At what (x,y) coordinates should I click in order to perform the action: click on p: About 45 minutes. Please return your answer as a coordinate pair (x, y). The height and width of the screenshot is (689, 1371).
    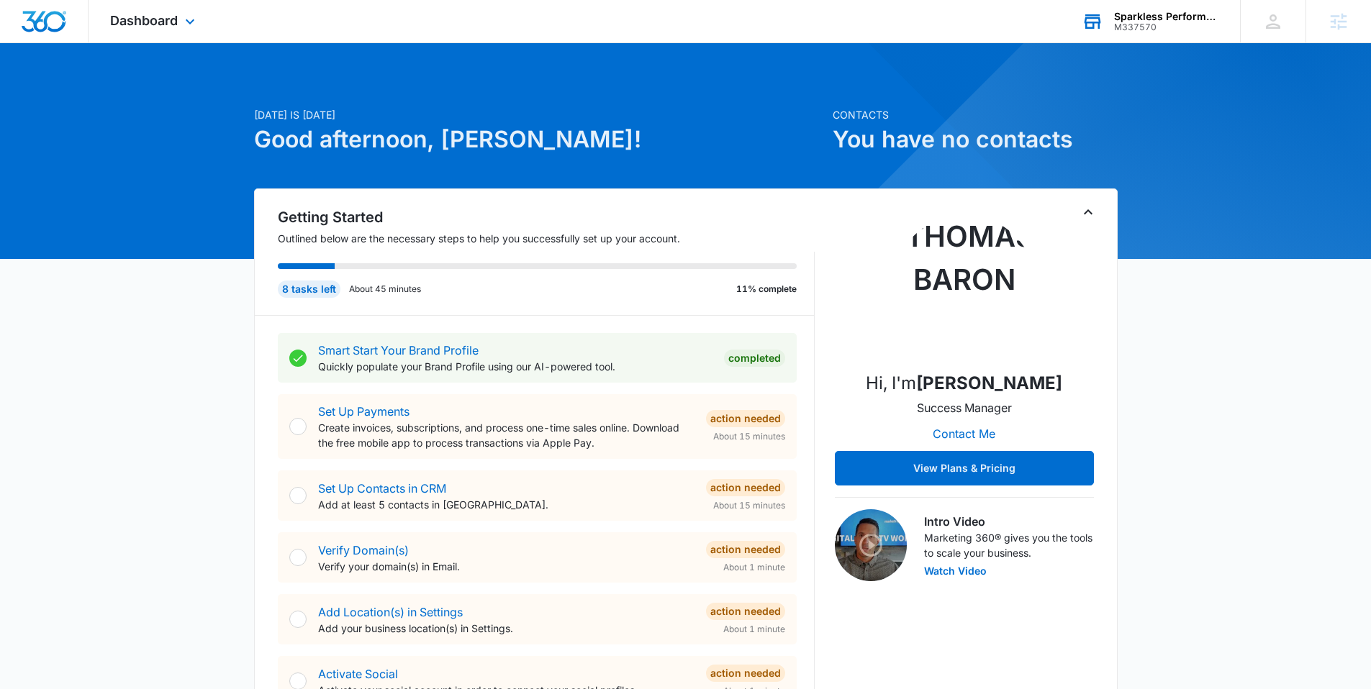
    Looking at the image, I should click on (385, 289).